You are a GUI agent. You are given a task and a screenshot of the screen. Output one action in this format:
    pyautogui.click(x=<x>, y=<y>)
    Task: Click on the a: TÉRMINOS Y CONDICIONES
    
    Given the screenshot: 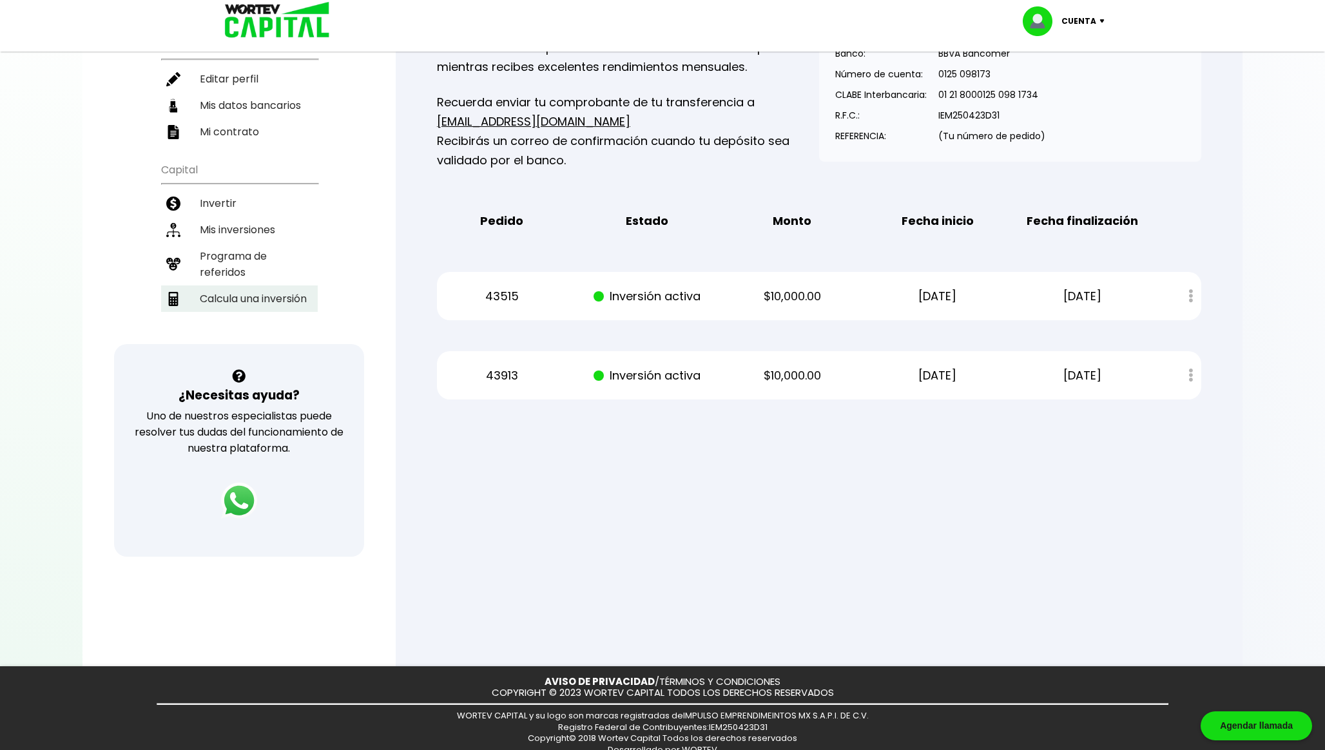 What is the action you would take?
    pyautogui.click(x=720, y=681)
    